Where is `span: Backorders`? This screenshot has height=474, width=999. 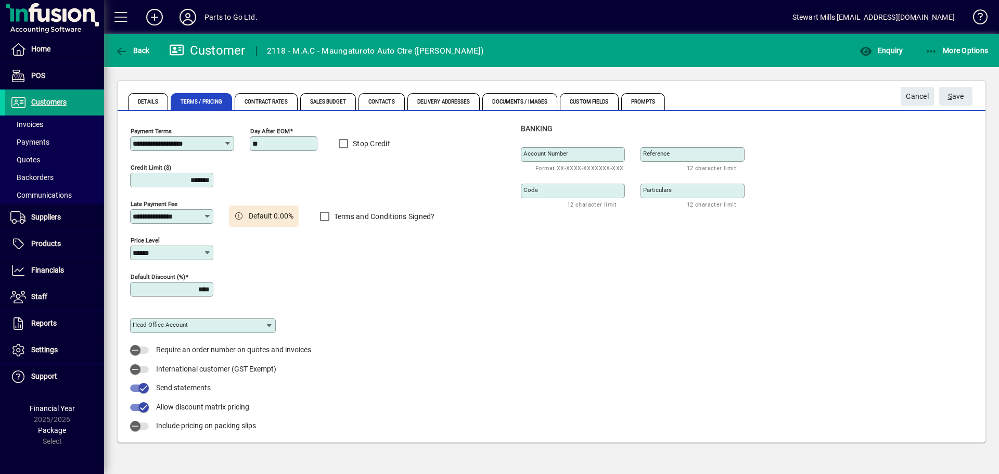 span: Backorders is located at coordinates (32, 177).